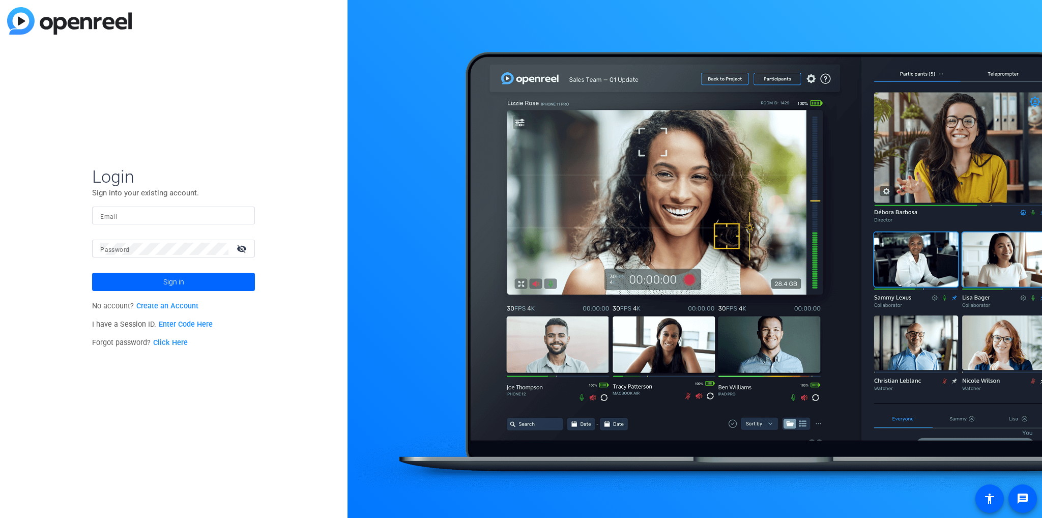 Image resolution: width=1042 pixels, height=518 pixels. Describe the element at coordinates (243, 248) in the screenshot. I see `mat-icon: visibility_off` at that location.